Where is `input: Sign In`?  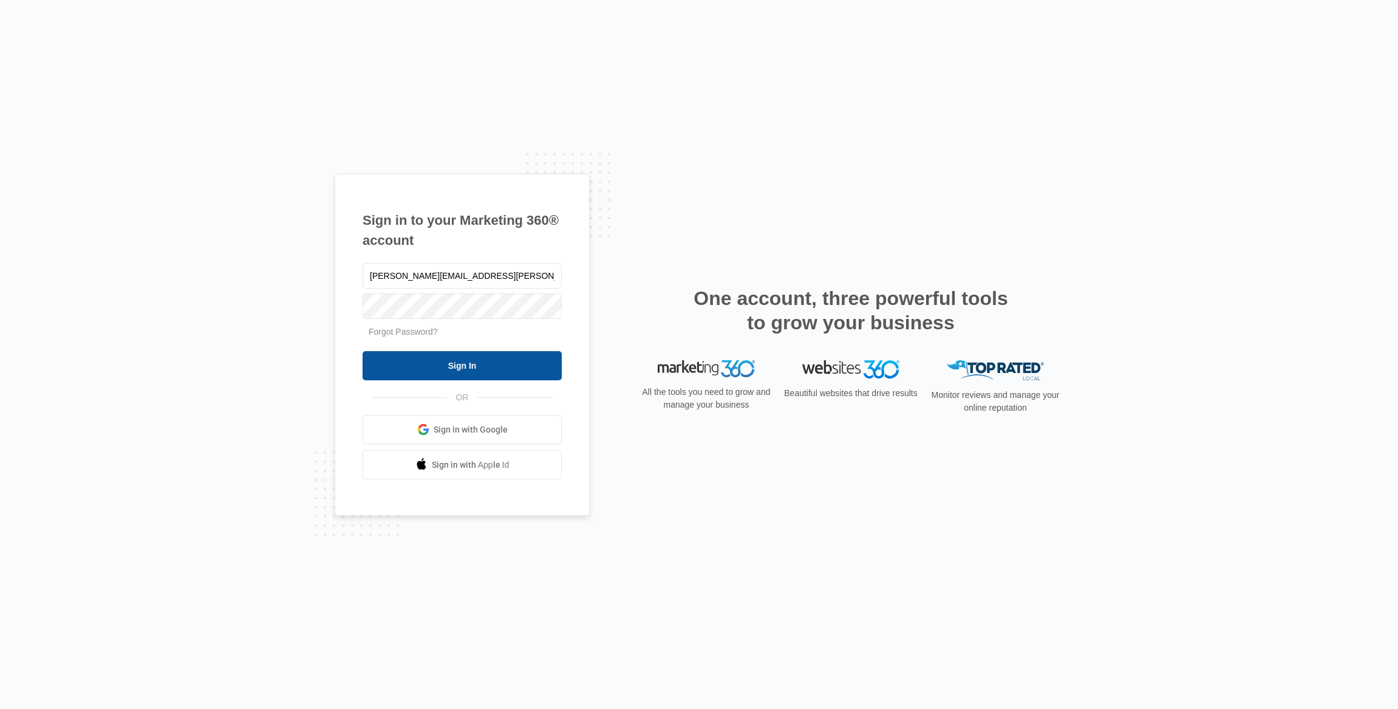
input: Sign In is located at coordinates (462, 366).